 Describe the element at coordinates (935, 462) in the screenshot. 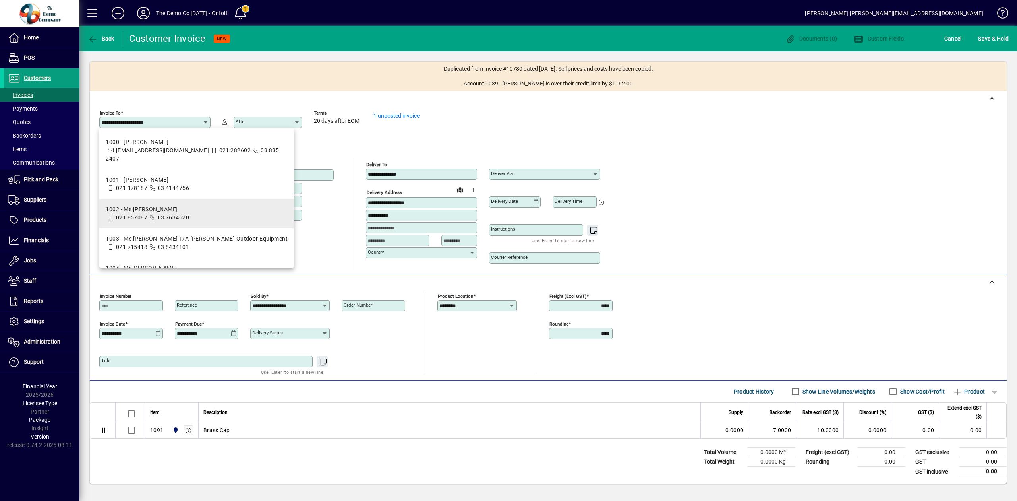

I see `td: GST` at that location.